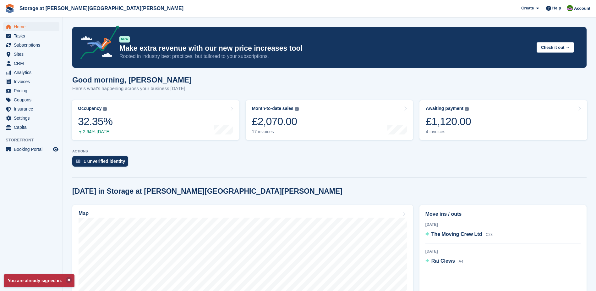  What do you see at coordinates (125, 39) in the screenshot?
I see `div: NEW` at bounding box center [125, 39].